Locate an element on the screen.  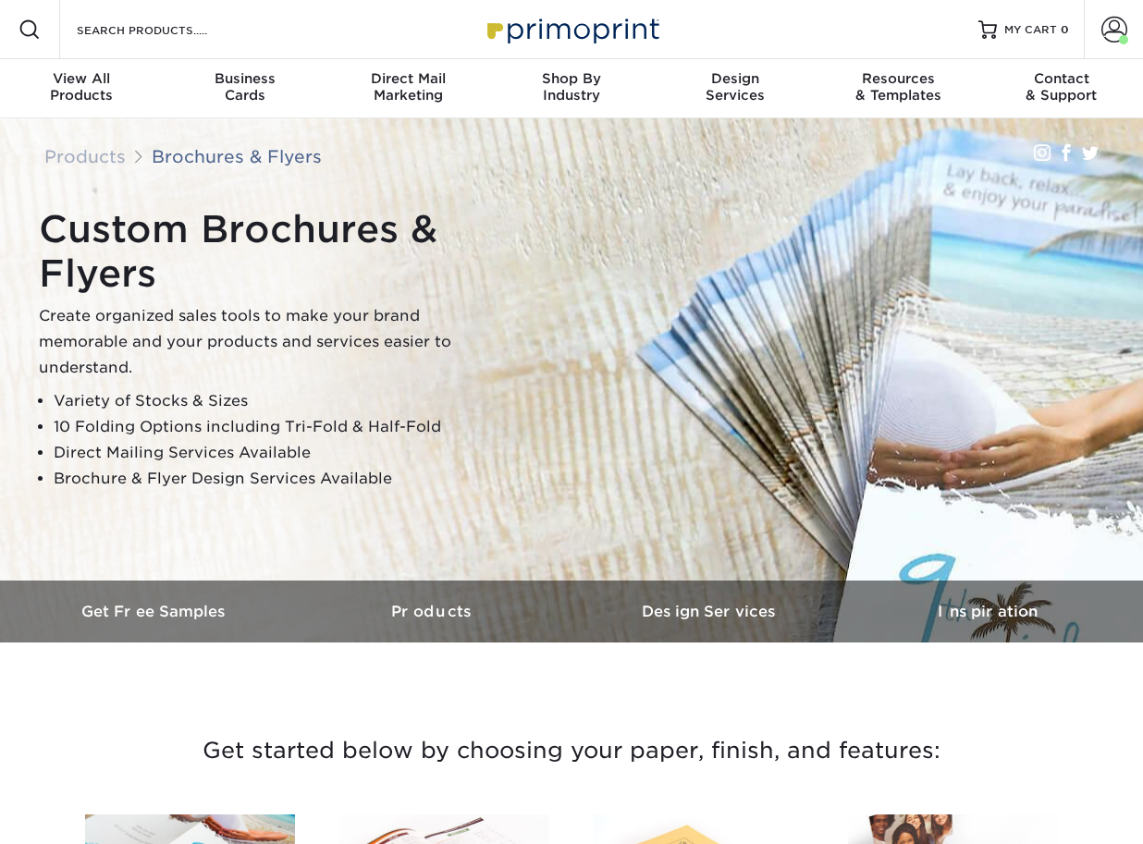
span: Shop By is located at coordinates (571, 79).